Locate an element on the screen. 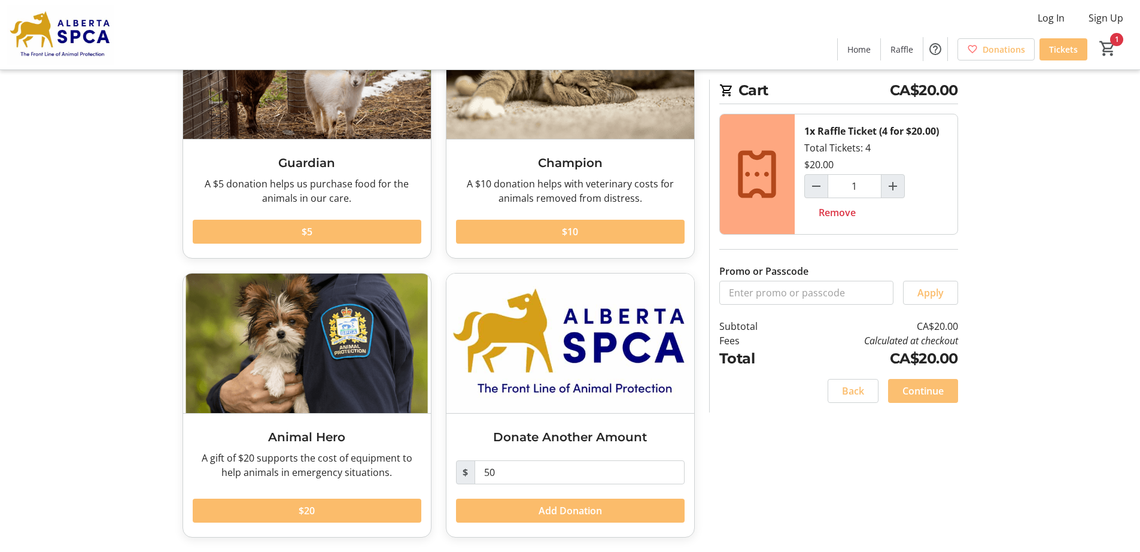 This screenshot has width=1140, height=552. h3: Animal Hero is located at coordinates (307, 437).